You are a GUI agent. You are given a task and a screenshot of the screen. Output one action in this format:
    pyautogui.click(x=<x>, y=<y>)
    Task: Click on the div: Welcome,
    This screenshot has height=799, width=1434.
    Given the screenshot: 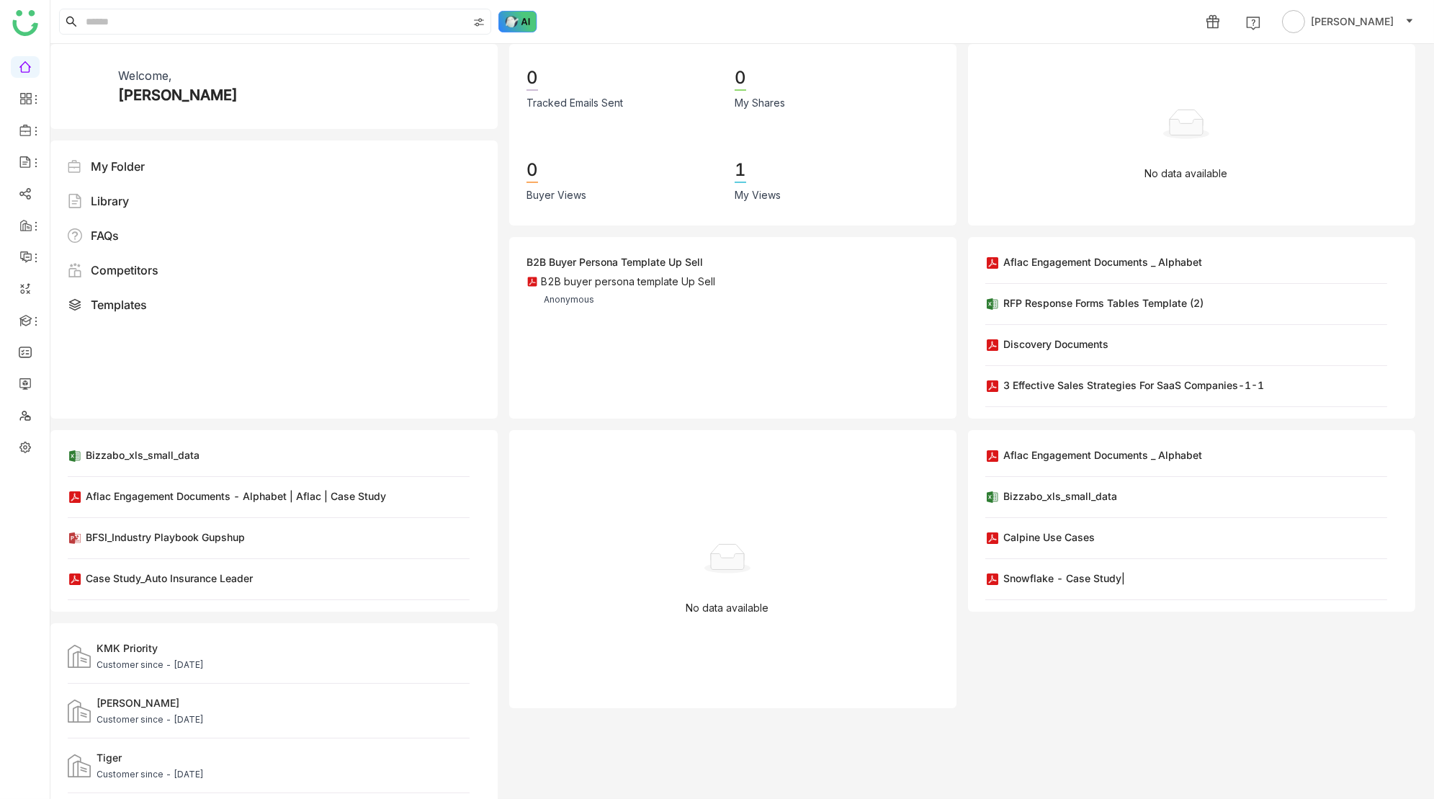 What is the action you would take?
    pyautogui.click(x=145, y=76)
    